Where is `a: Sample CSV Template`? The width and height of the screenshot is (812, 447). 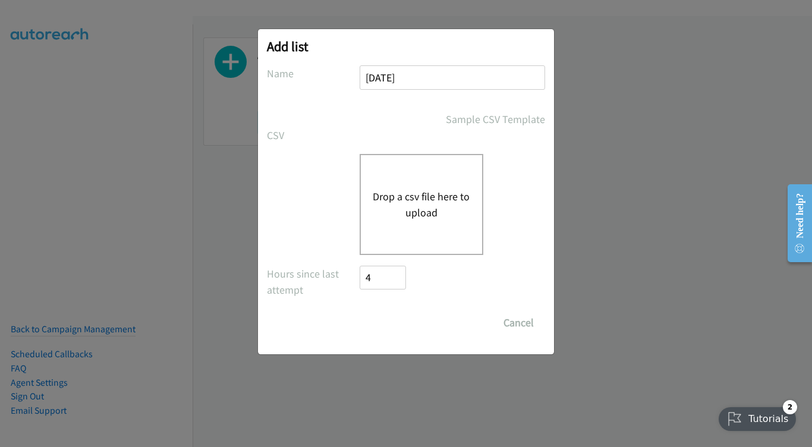
a: Sample CSV Template is located at coordinates (495, 119).